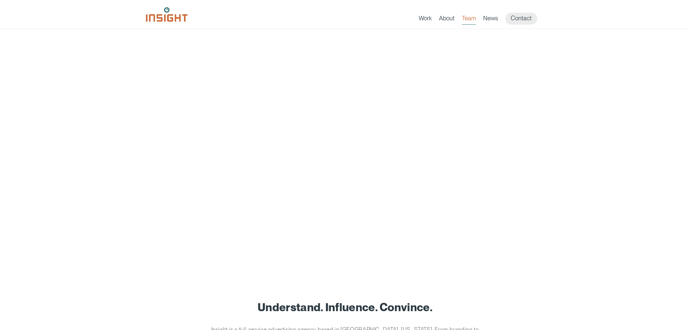 The image size is (690, 330). Describe the element at coordinates (481, 18) in the screenshot. I see `nav: primary navigation menu` at that location.